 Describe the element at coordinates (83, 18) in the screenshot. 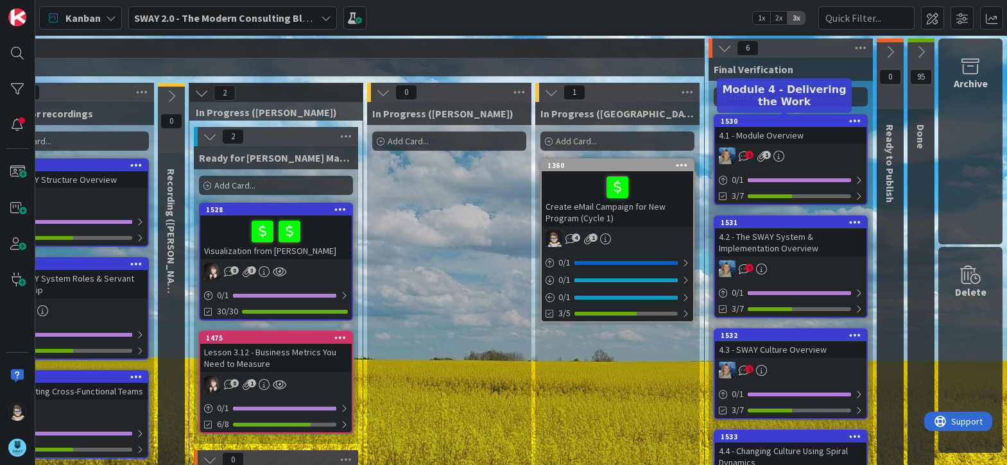

I see `span: Kanban` at that location.